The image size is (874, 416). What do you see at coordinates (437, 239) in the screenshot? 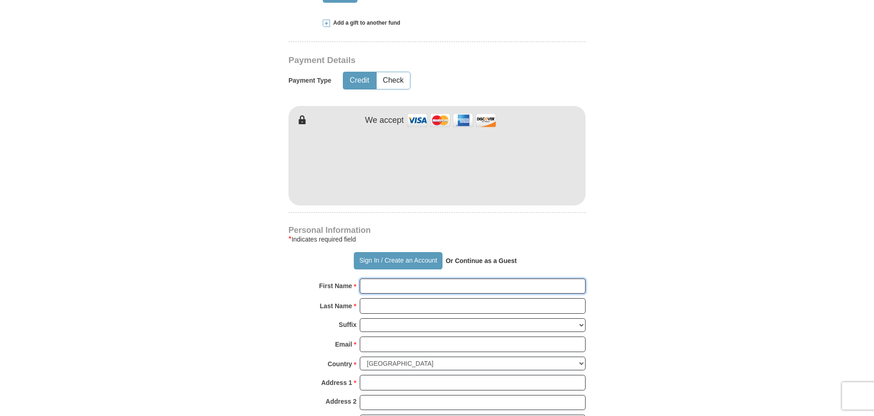
I see `div: Indicates required field` at bounding box center [437, 239].